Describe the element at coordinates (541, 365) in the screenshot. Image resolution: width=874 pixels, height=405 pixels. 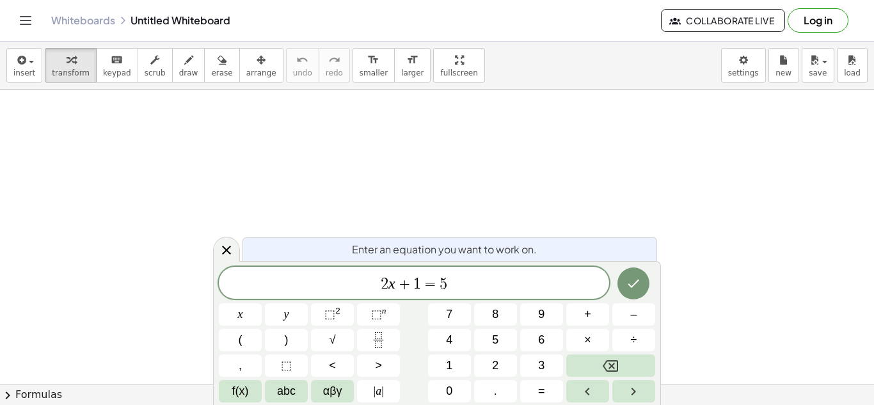
I see `button: 3` at that location.